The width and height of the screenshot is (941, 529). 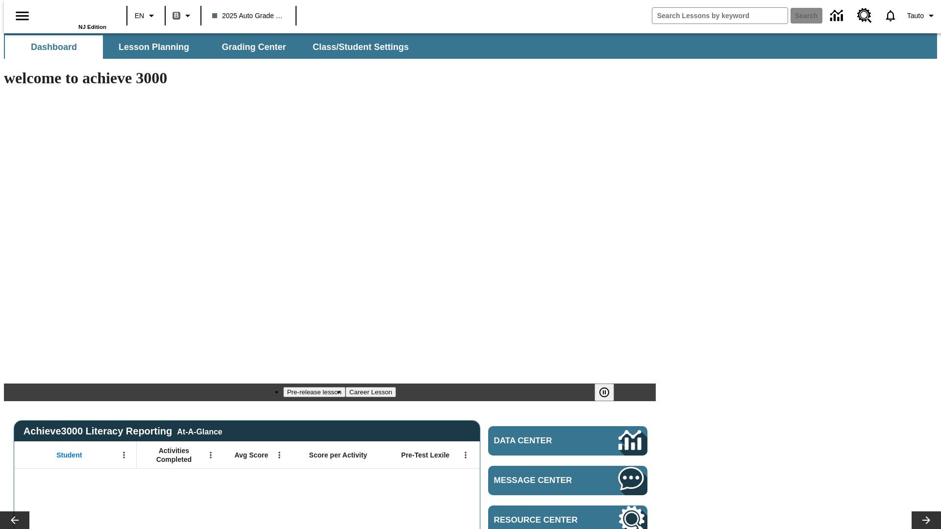 What do you see at coordinates (183, 16) in the screenshot?
I see `button: Boost Class color is gray green. Change class color` at bounding box center [183, 16].